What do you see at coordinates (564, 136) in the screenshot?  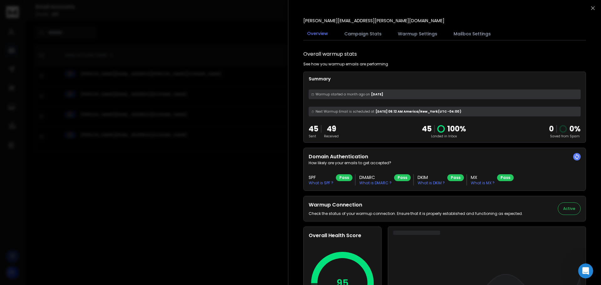 I see `p: Saved from Spam` at bounding box center [564, 136].